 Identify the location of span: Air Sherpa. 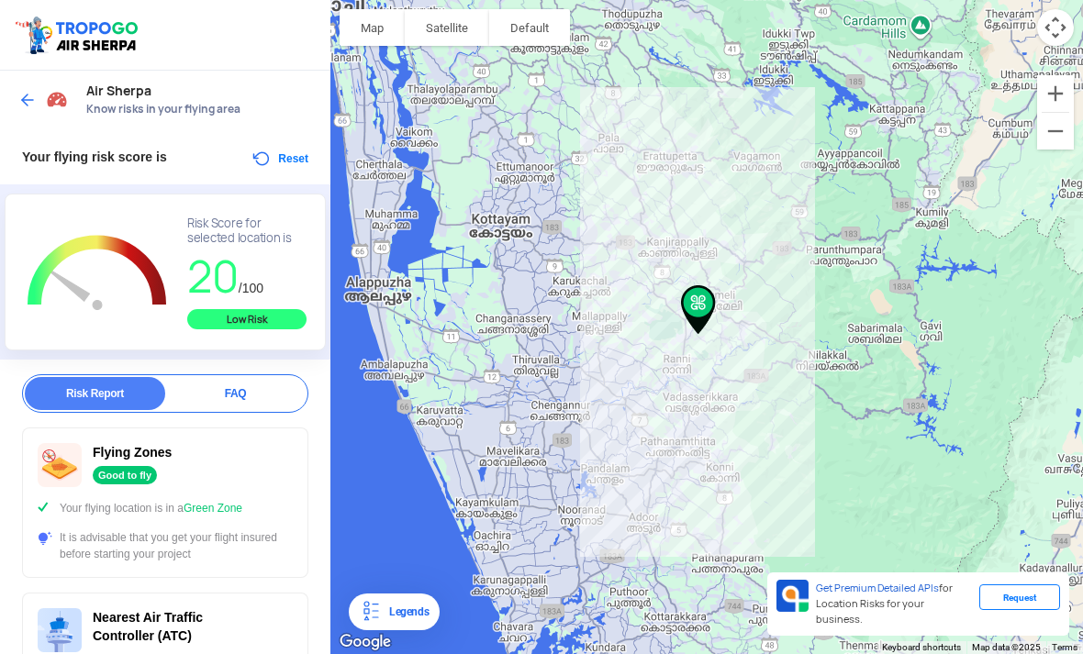
(199, 91).